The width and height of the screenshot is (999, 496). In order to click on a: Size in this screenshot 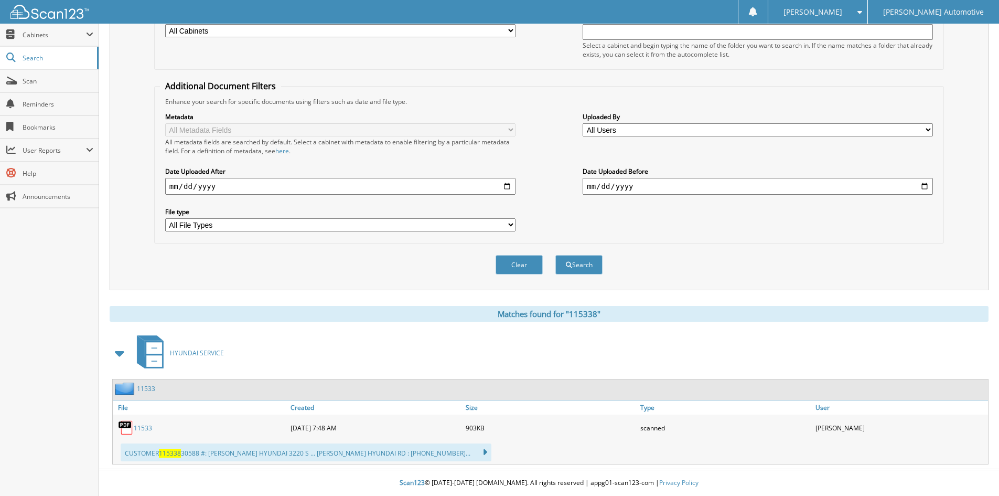, I will do `click(551, 407)`.